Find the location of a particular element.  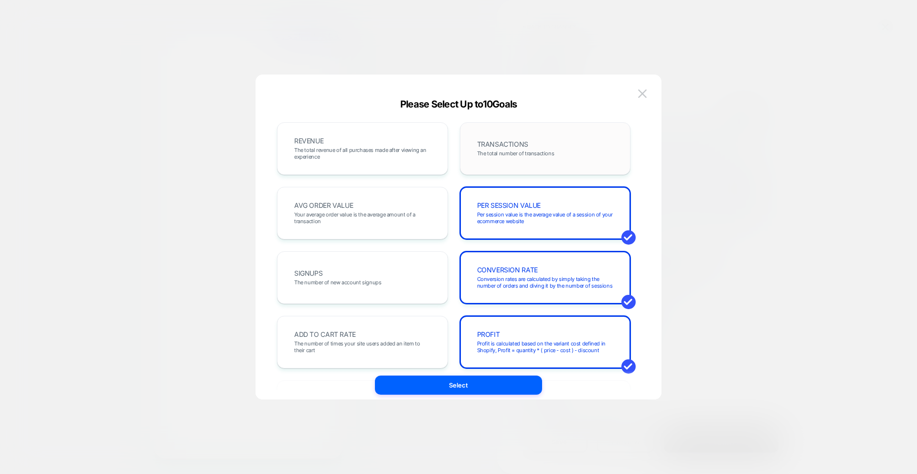

button: Select is located at coordinates (458, 385).